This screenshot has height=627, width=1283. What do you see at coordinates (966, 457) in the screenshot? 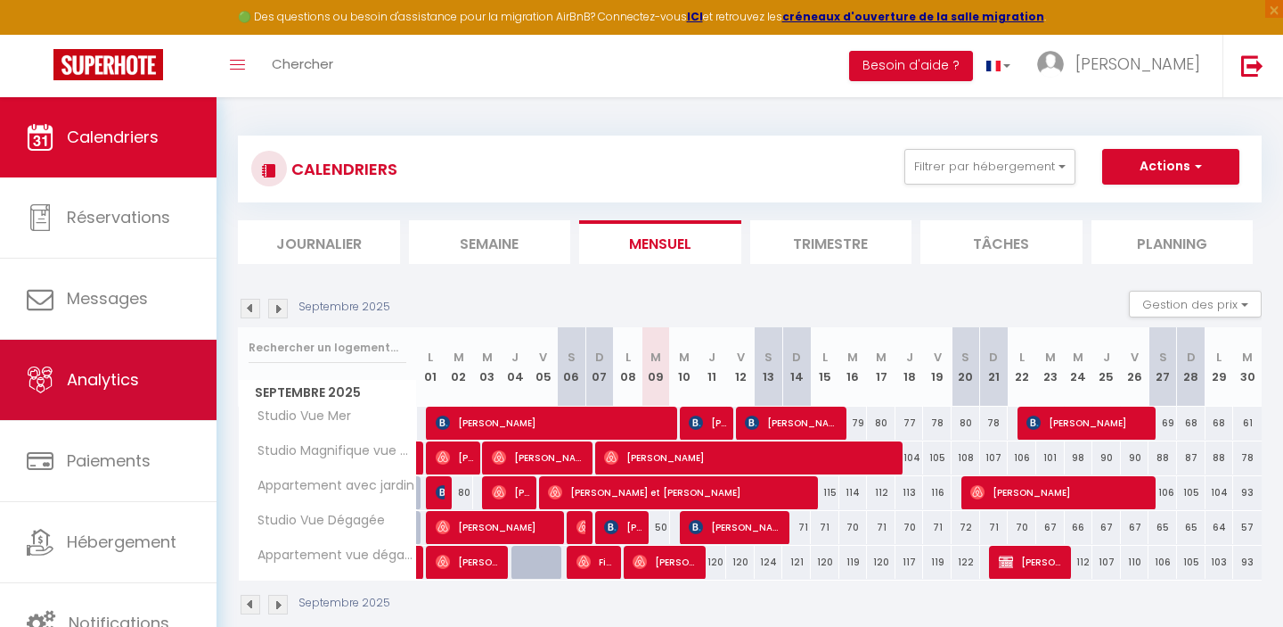
I see `div: 108` at bounding box center [966, 457].